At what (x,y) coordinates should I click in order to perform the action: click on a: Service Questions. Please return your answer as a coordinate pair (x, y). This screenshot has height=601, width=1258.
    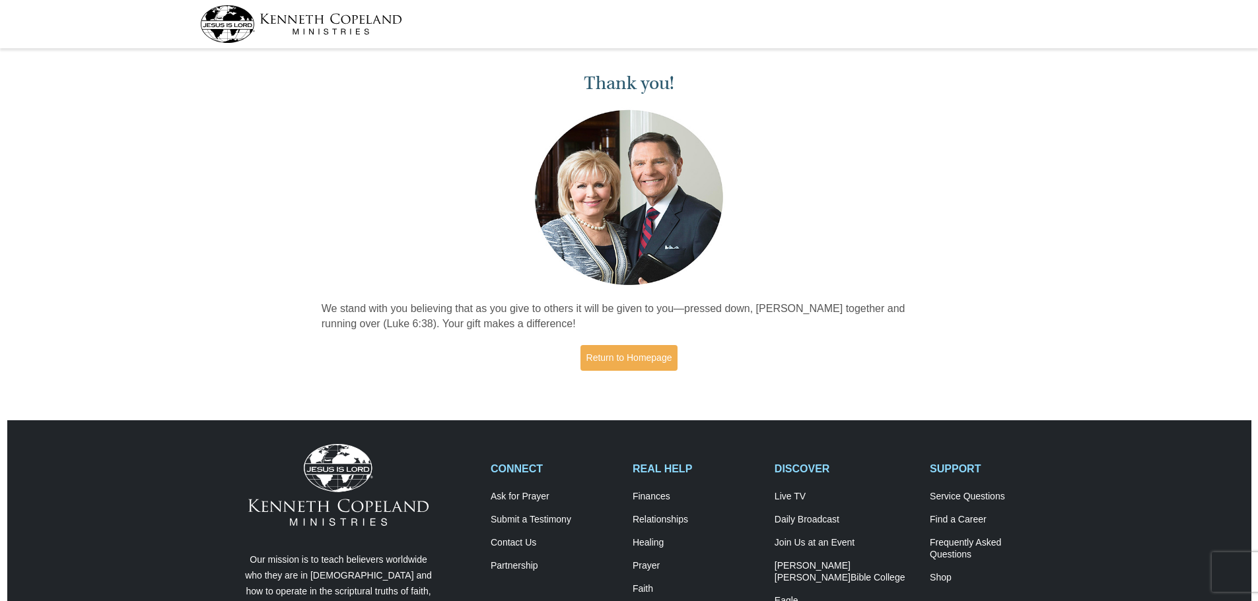
    Looking at the image, I should click on (994, 497).